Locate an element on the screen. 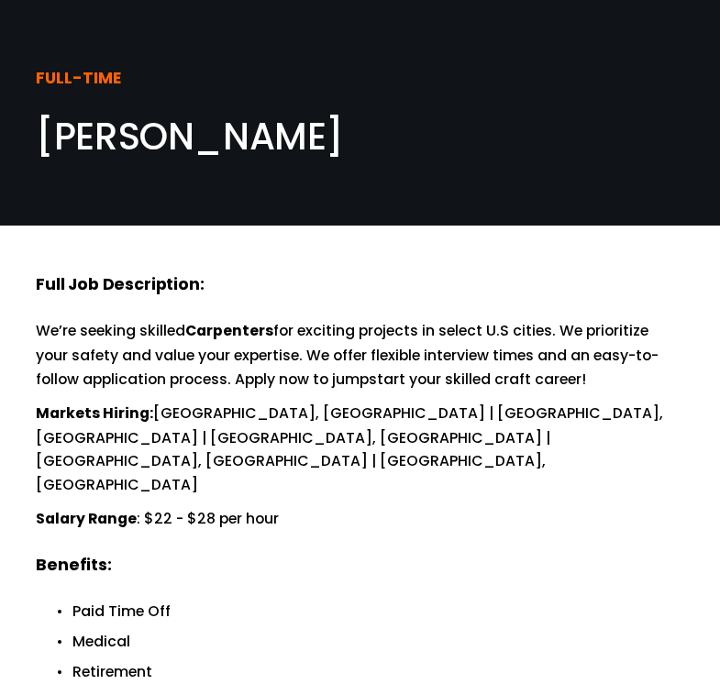 The width and height of the screenshot is (720, 684). p: Medical is located at coordinates (378, 641).